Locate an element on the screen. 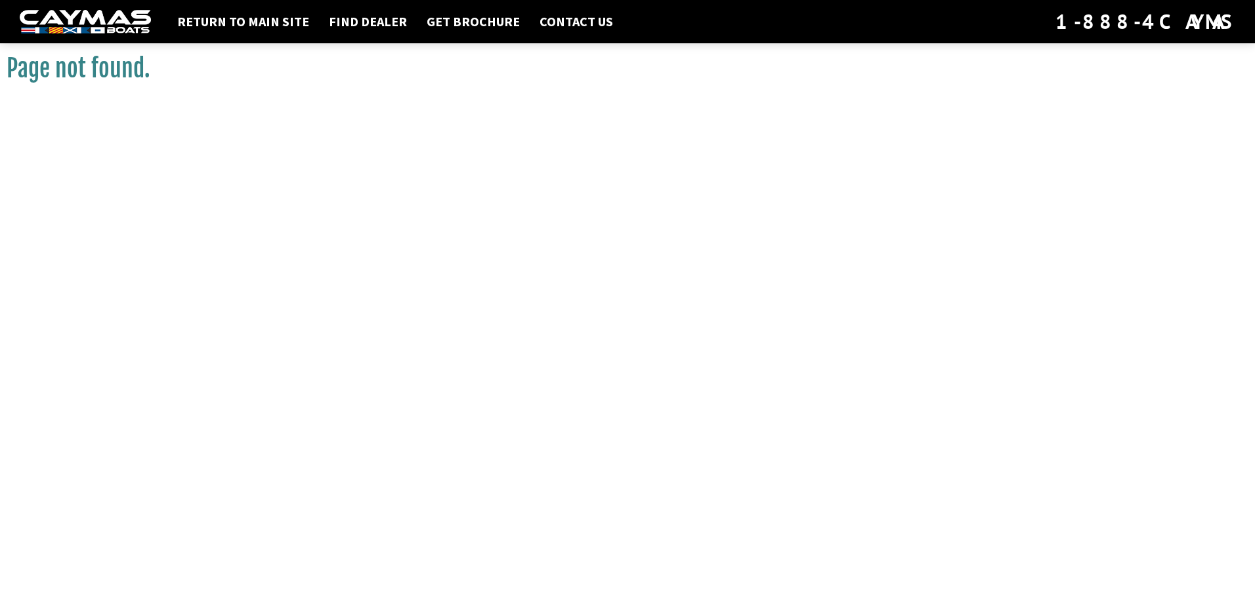 The width and height of the screenshot is (1255, 606). a: Get Brochure is located at coordinates (473, 22).